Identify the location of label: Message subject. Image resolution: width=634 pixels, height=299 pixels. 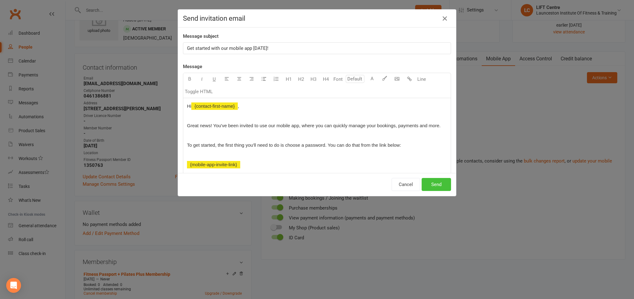
(201, 36).